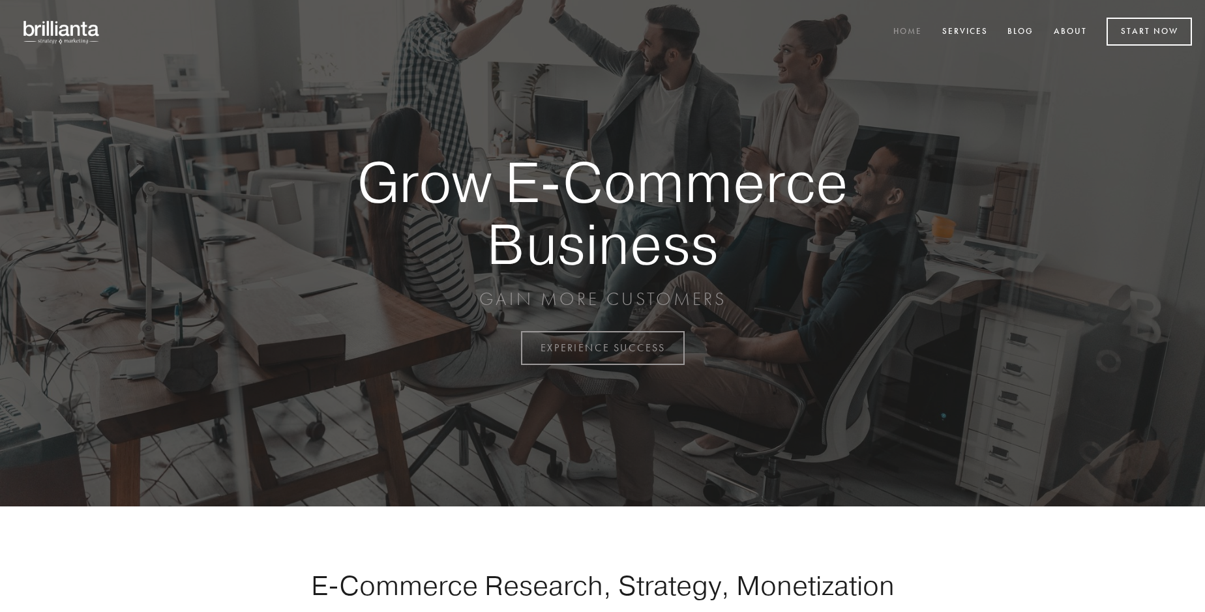 This screenshot has width=1205, height=612. Describe the element at coordinates (602, 348) in the screenshot. I see `a: EXPERIENCE SUCCESS` at that location.